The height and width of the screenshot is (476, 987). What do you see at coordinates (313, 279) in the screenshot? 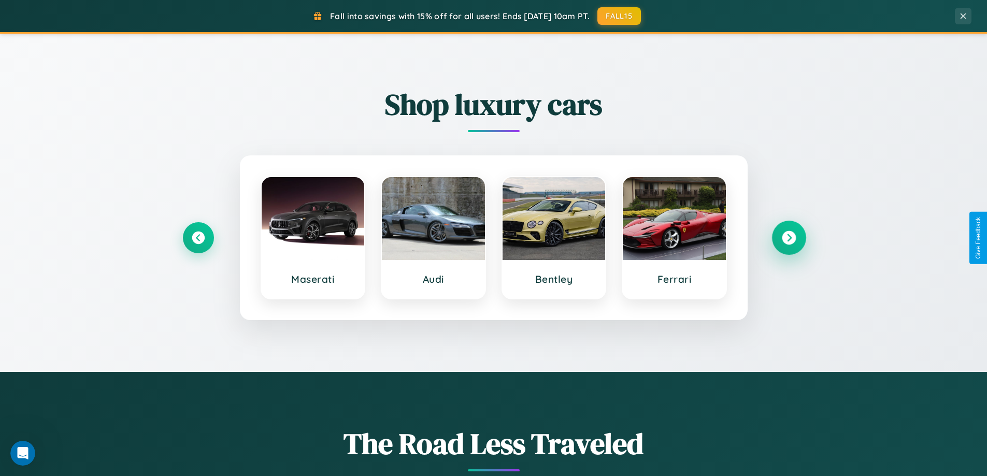
I see `h3: Maserati` at bounding box center [313, 279].